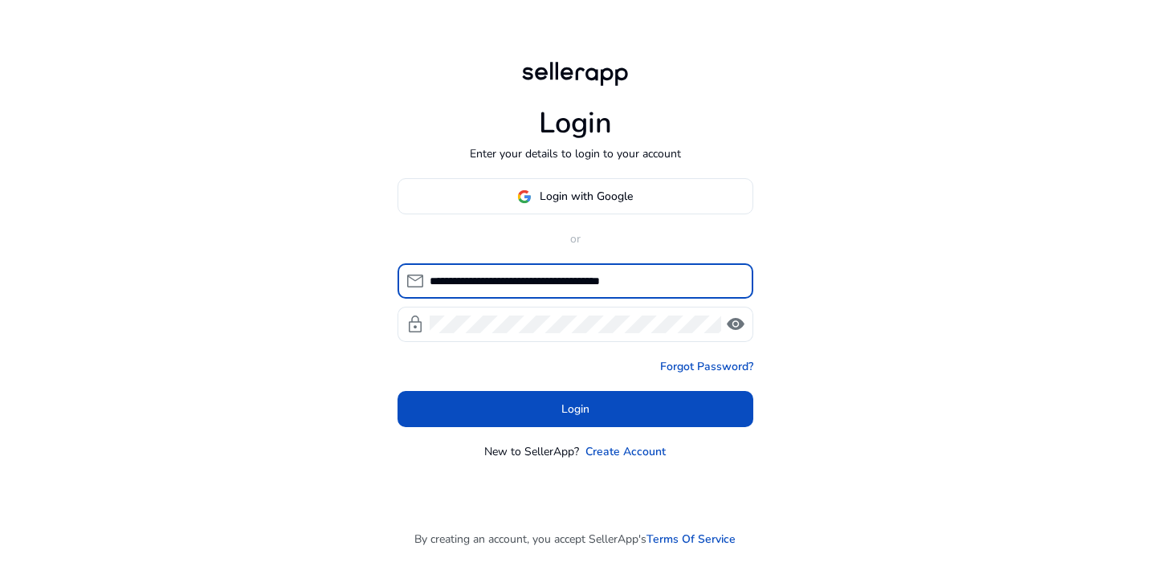  What do you see at coordinates (575, 196) in the screenshot?
I see `button: Login with Google` at bounding box center [575, 196].